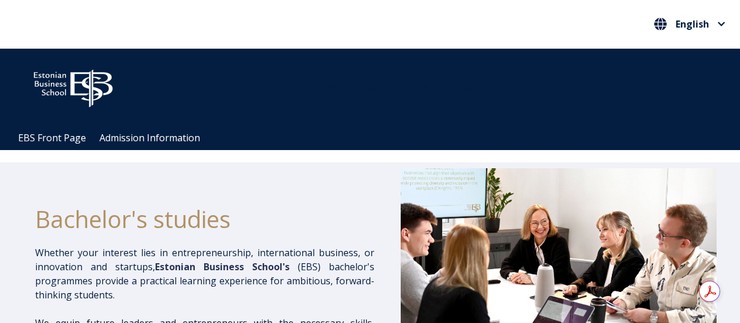 The image size is (740, 323). What do you see at coordinates (150, 138) in the screenshot?
I see `a: Admission Information` at bounding box center [150, 138].